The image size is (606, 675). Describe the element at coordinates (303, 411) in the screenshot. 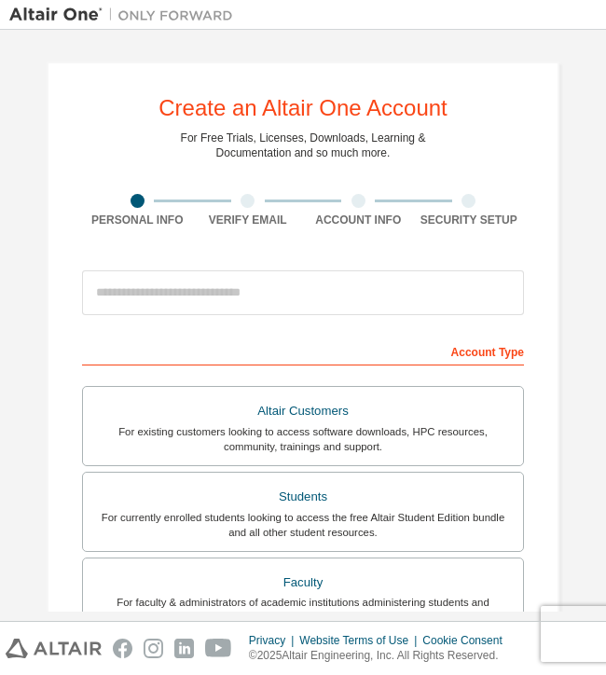

I see `div: Altair Customers` at that location.